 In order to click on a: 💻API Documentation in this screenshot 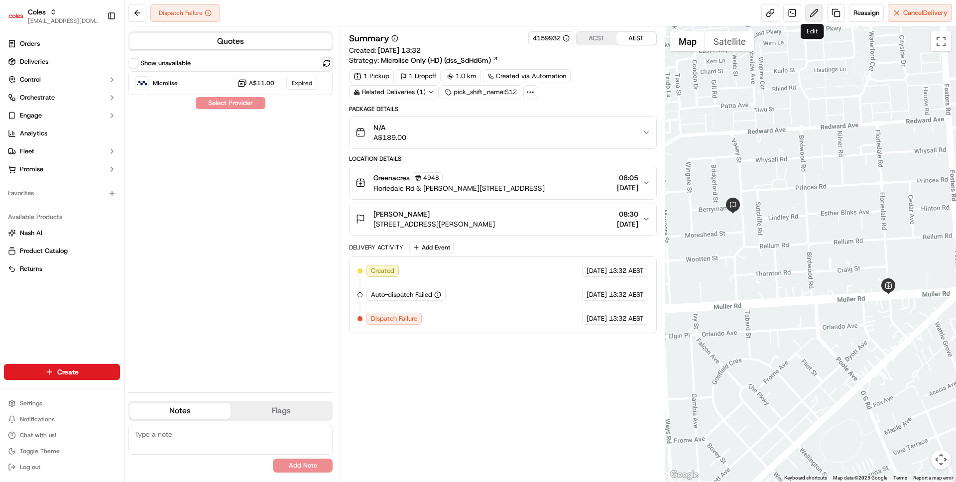, I will do `click(122, 228)`.